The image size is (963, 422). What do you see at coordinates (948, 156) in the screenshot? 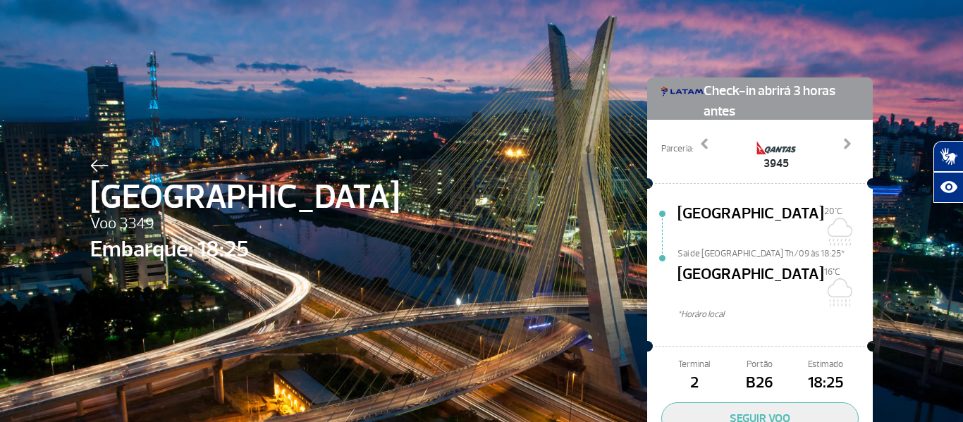
I see `button: Abrir tradutor de língua de sinais.` at bounding box center [948, 156].